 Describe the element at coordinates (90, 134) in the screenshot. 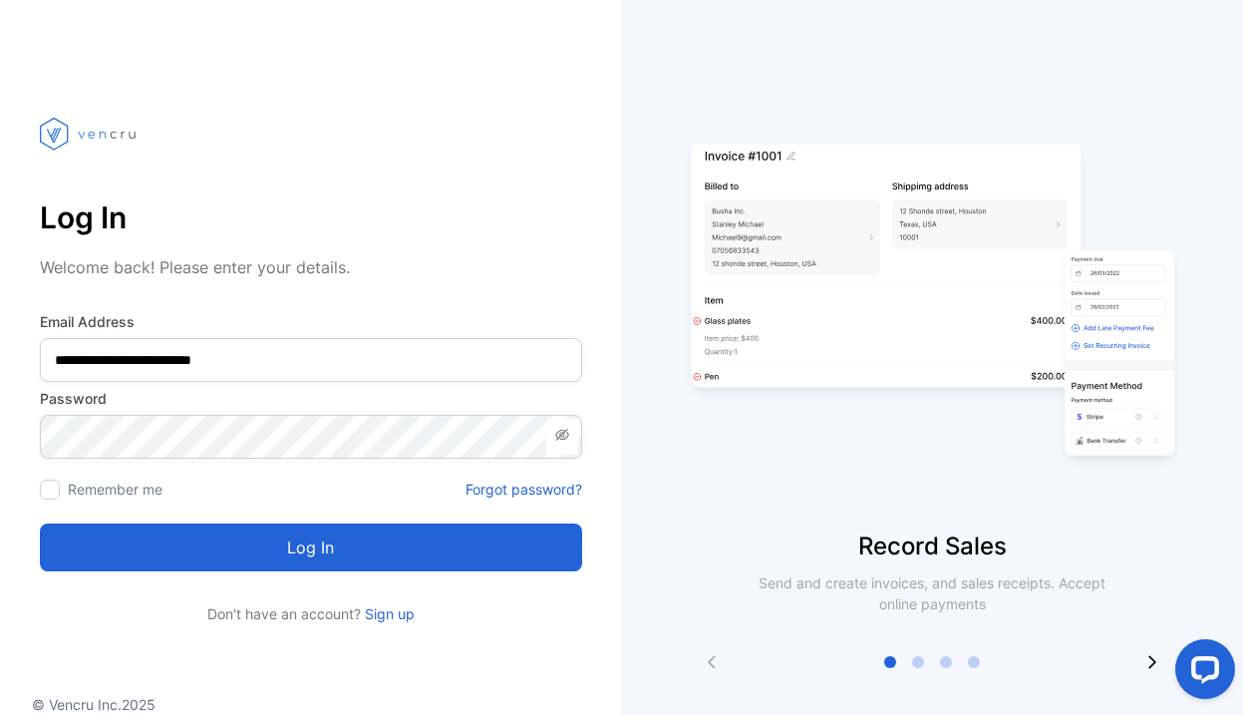

I see `img: vencru logo` at that location.